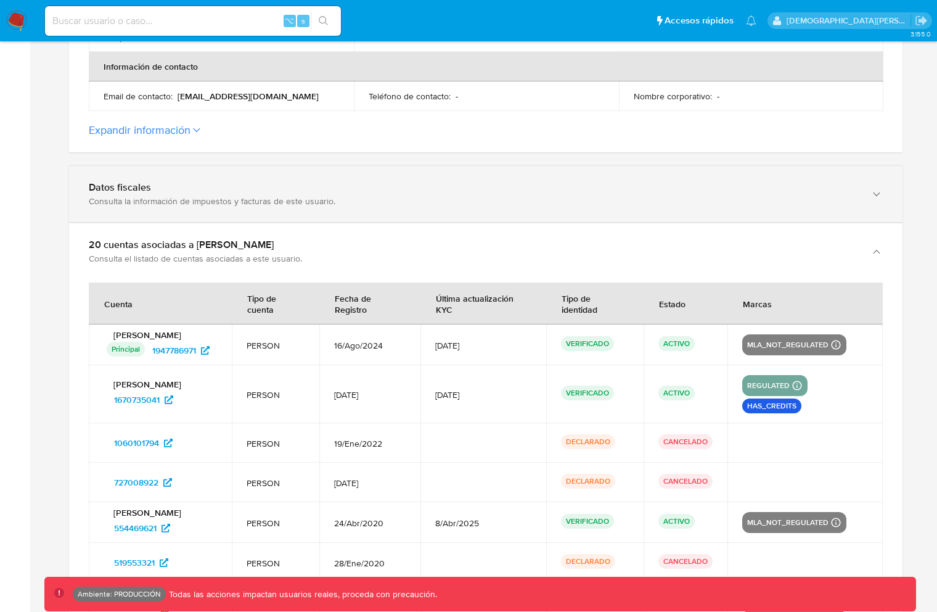 The height and width of the screenshot is (612, 937). Describe the element at coordinates (699, 20) in the screenshot. I see `span: Accesos rápidos` at that location.